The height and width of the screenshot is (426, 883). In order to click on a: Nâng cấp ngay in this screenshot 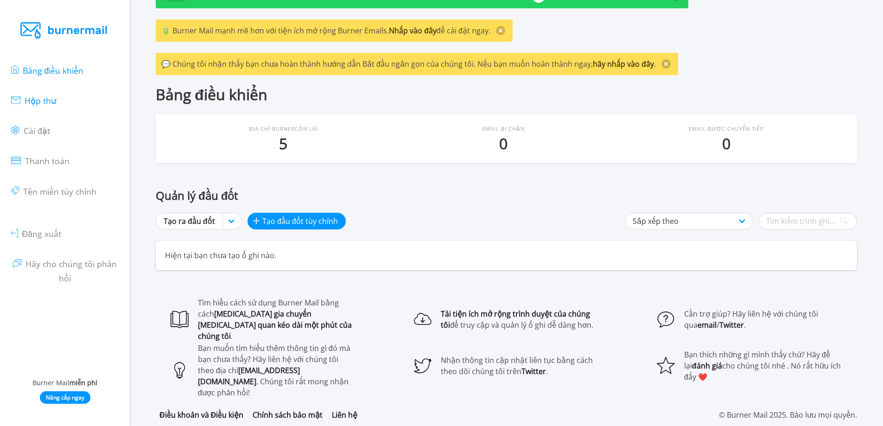, I will do `click(65, 397)`.